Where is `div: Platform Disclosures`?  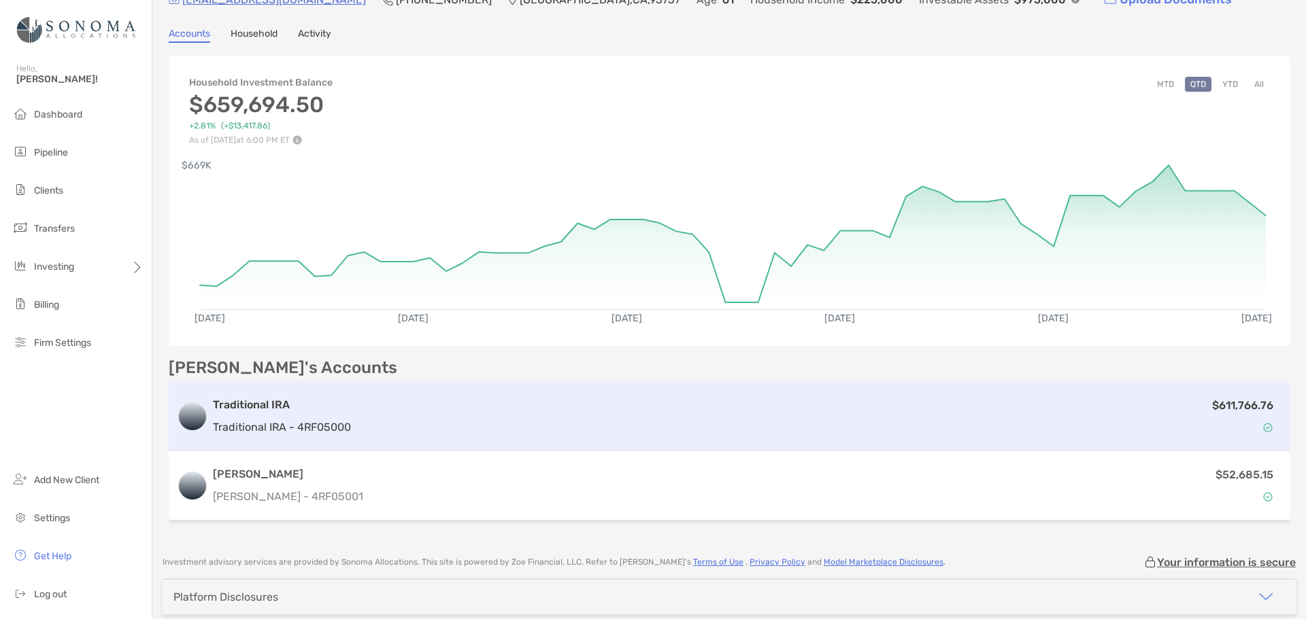 div: Platform Disclosures is located at coordinates (226, 597).